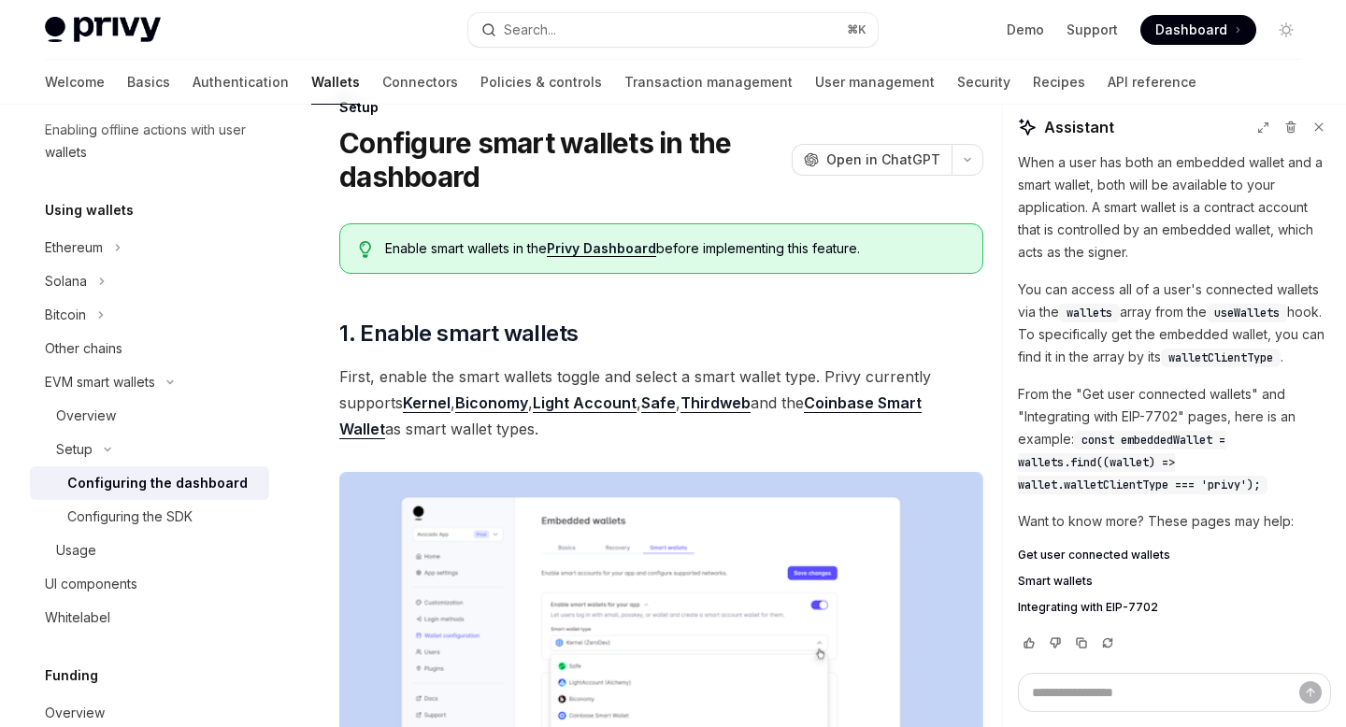 Image resolution: width=1346 pixels, height=727 pixels. Describe the element at coordinates (1029, 643) in the screenshot. I see `button: Vote that response was good` at that location.